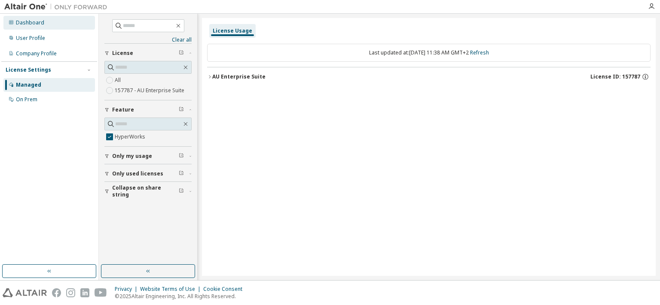  What do you see at coordinates (30, 38) in the screenshot?
I see `div: User Profile` at bounding box center [30, 38].